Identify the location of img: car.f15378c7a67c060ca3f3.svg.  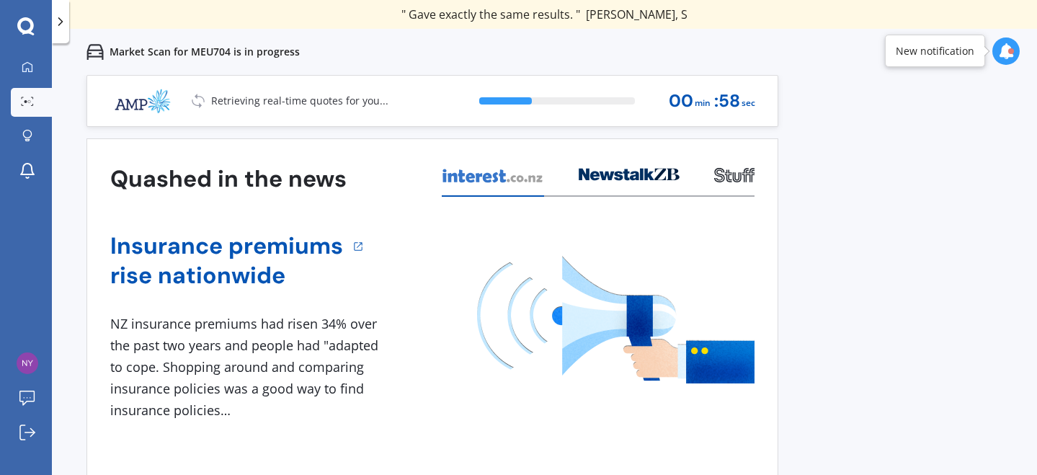
(95, 52).